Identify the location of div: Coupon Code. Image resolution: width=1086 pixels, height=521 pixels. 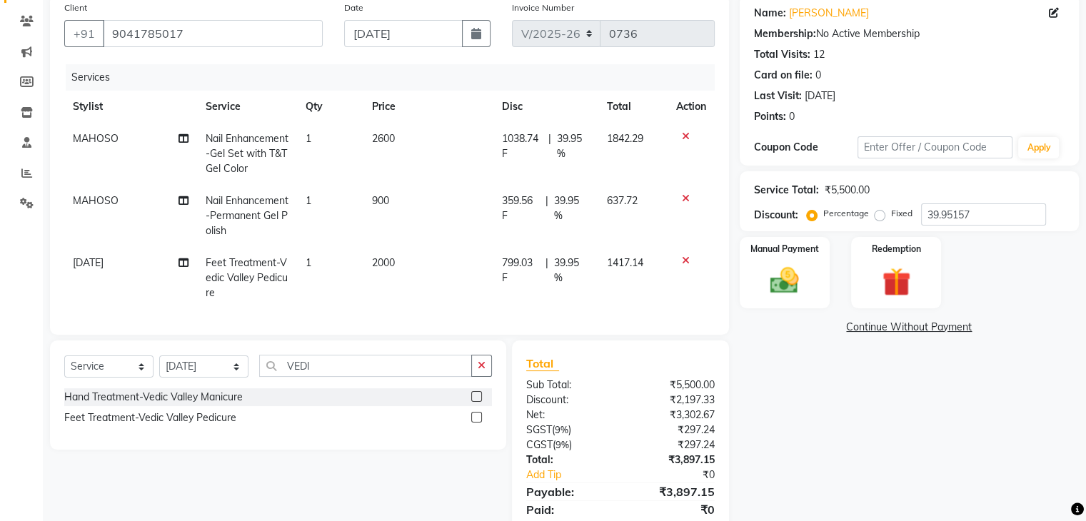
(805, 147).